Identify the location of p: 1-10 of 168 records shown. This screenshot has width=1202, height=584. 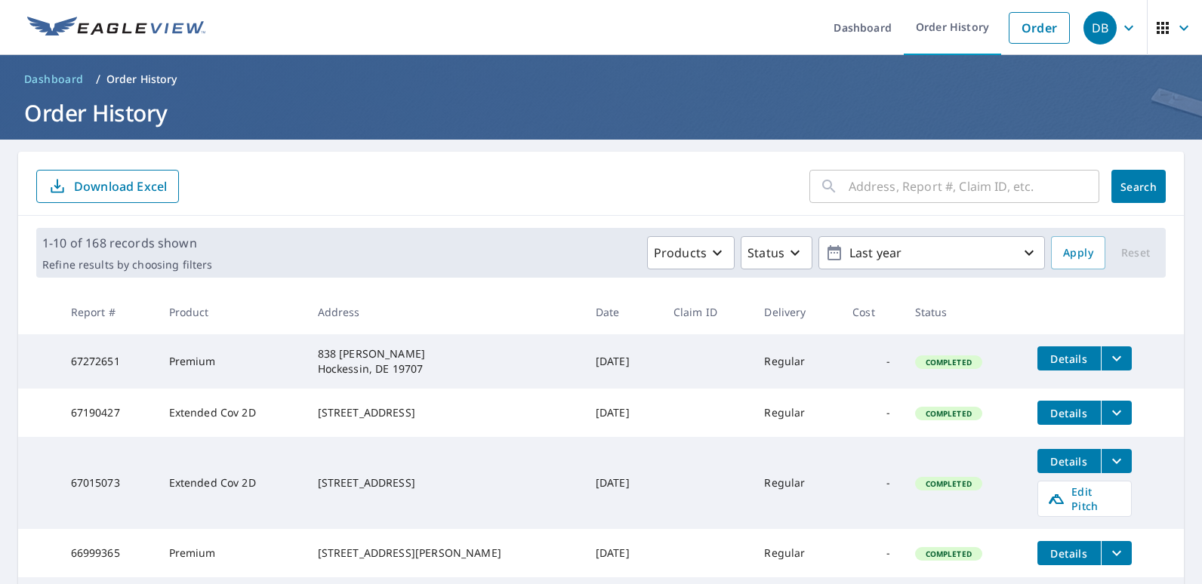
(127, 243).